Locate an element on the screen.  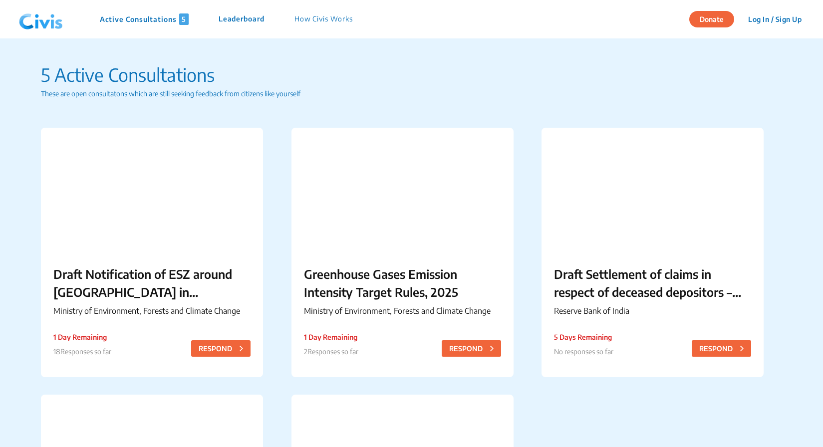
span: No responses so far is located at coordinates (584, 352).